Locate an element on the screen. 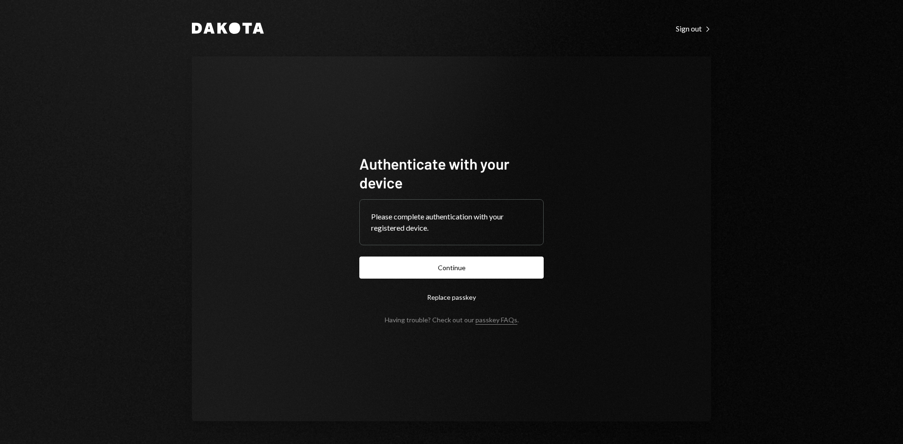  button: Replace passkey is located at coordinates (451, 297).